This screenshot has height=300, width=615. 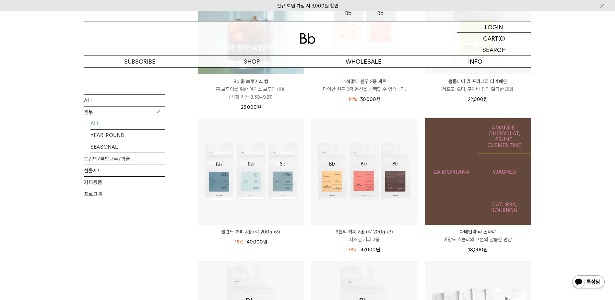 I want to click on div: 14%, so click(x=352, y=99).